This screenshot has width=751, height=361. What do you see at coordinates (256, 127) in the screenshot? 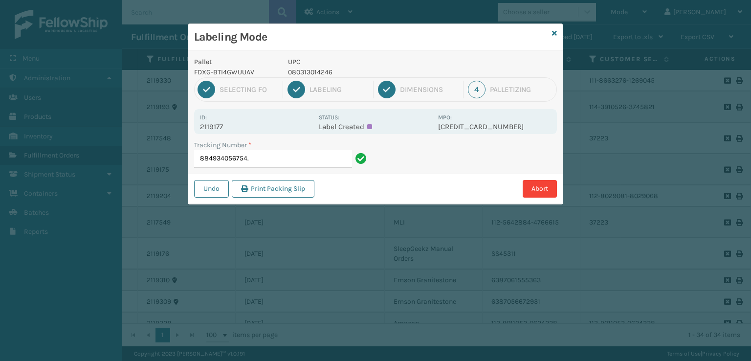
I see `p: 2119177` at bounding box center [256, 127].